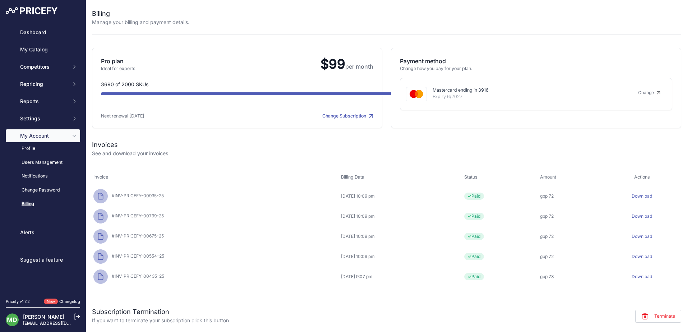  Describe the element at coordinates (43, 158) in the screenshot. I see `nav: Sidebar` at that location.